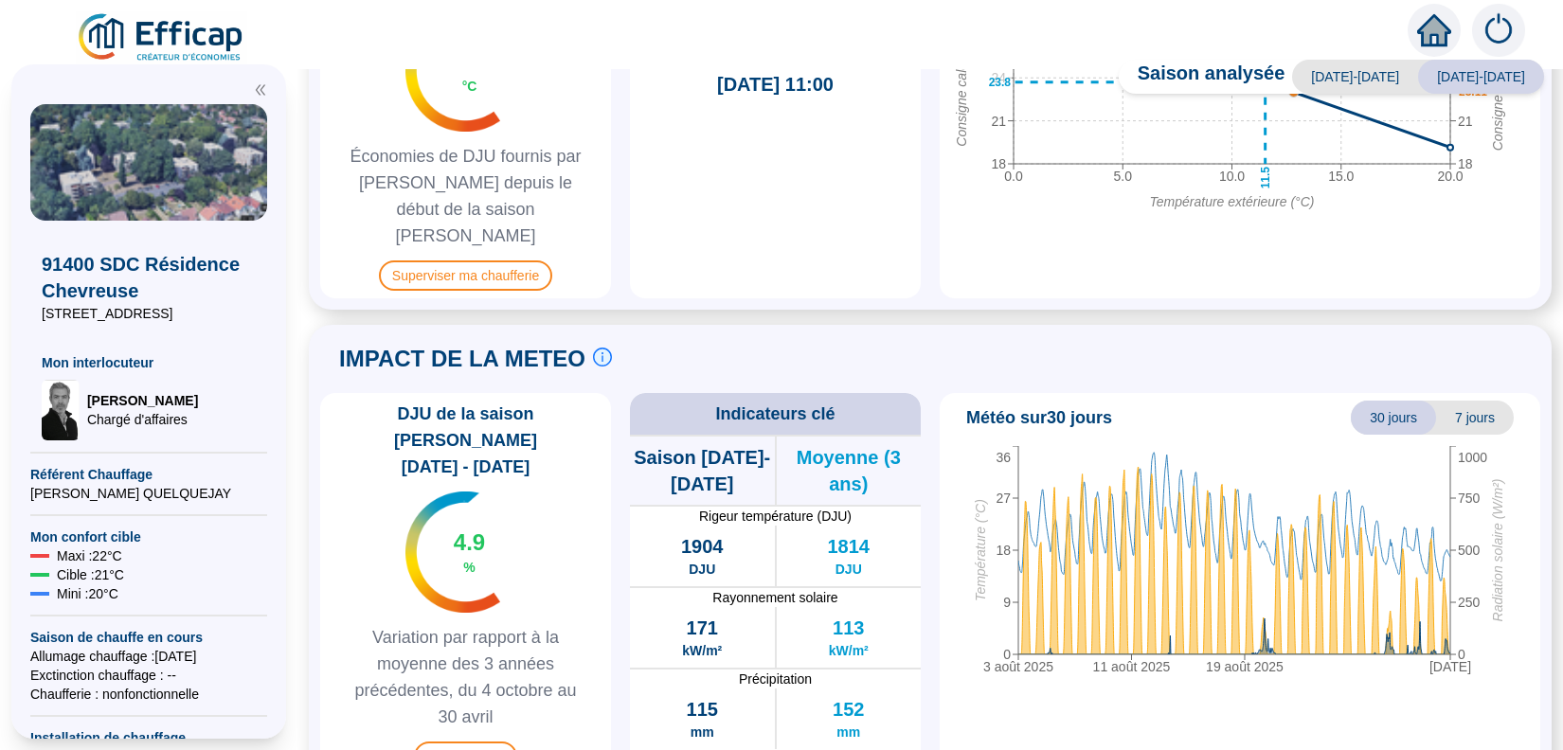 The width and height of the screenshot is (1563, 750). Describe the element at coordinates (1469, 550) in the screenshot. I see `tspan: 500` at that location.